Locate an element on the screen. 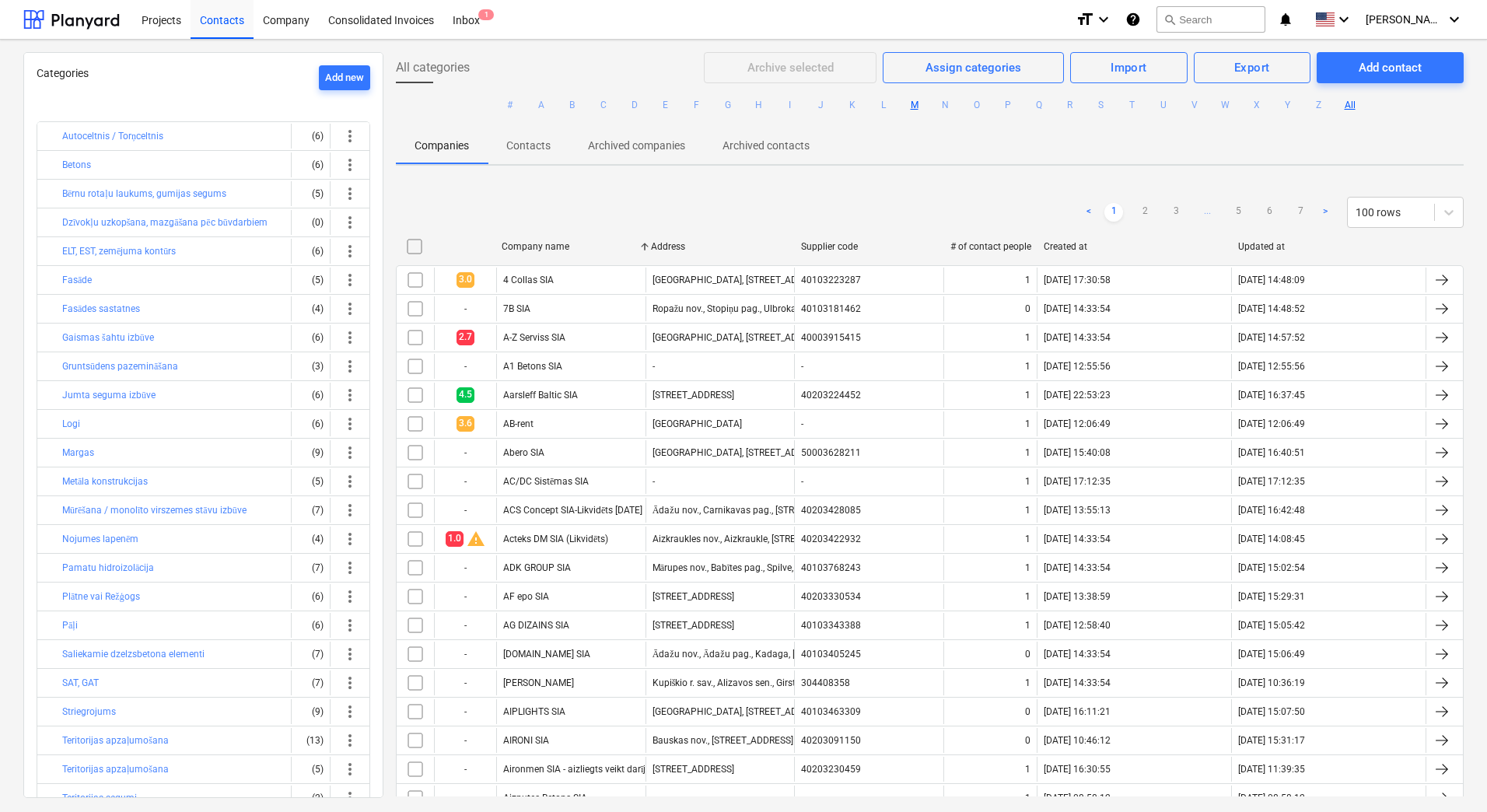  button: Gruntsūdens pazemināšana is located at coordinates (120, 366).